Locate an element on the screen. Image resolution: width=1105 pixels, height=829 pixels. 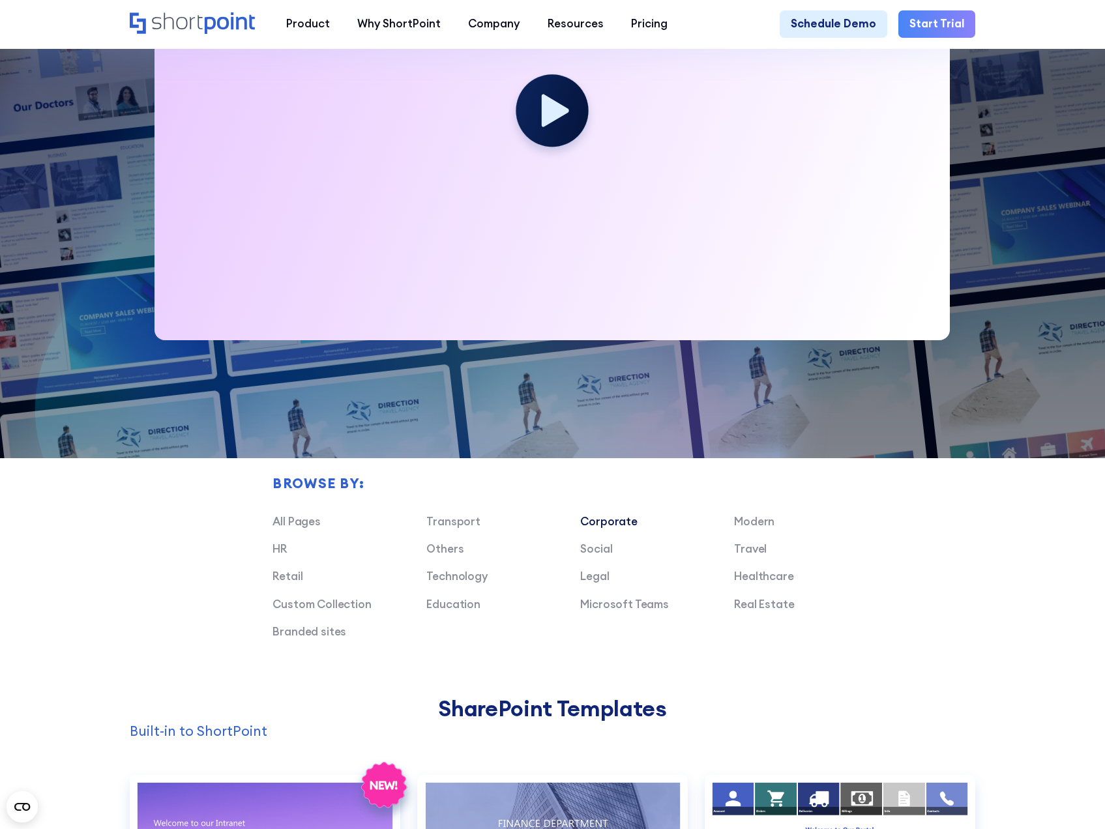
div: Why ShortPoint is located at coordinates (399, 23).